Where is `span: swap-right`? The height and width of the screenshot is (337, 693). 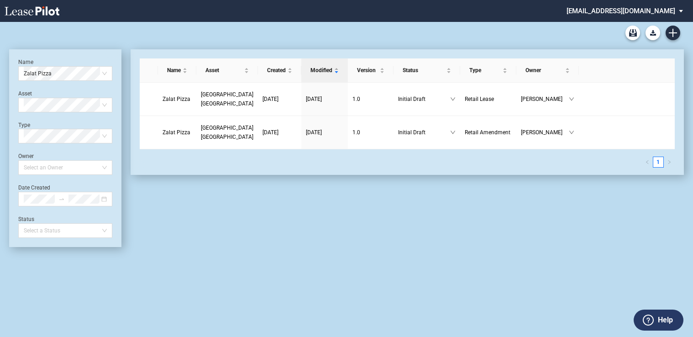 span: swap-right is located at coordinates (62, 199).